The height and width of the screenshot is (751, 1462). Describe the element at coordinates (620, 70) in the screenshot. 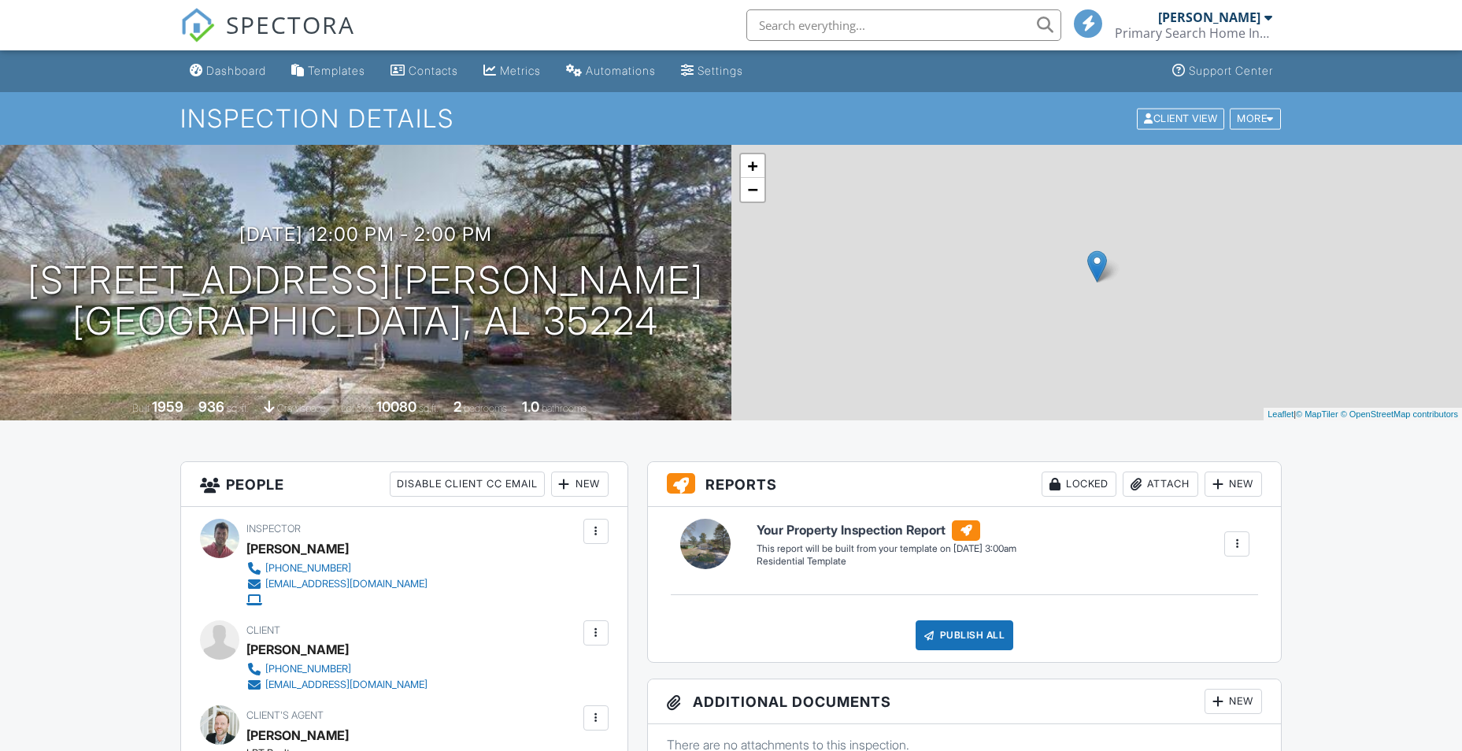

I see `div: Automations` at that location.